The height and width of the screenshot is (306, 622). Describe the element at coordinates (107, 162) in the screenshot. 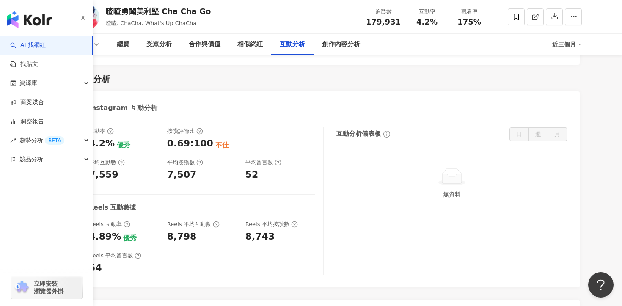

I see `div: 平均互動數` at that location.